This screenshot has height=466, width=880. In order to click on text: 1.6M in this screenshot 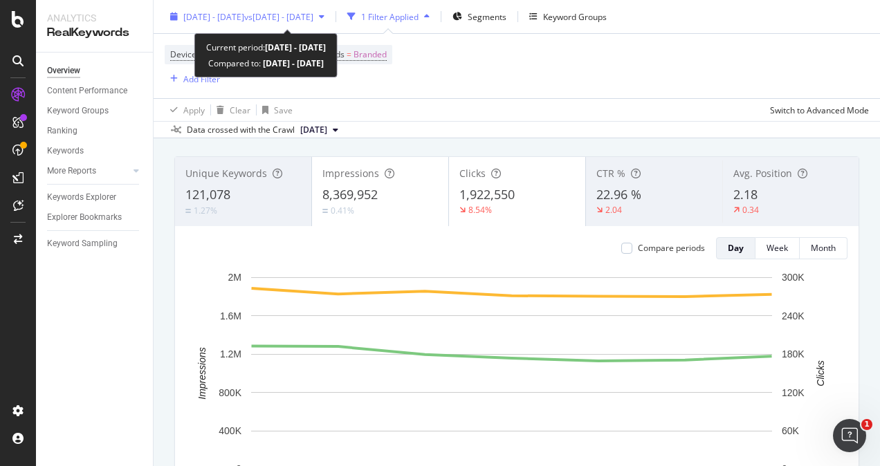, I will do `click(230, 316)`.